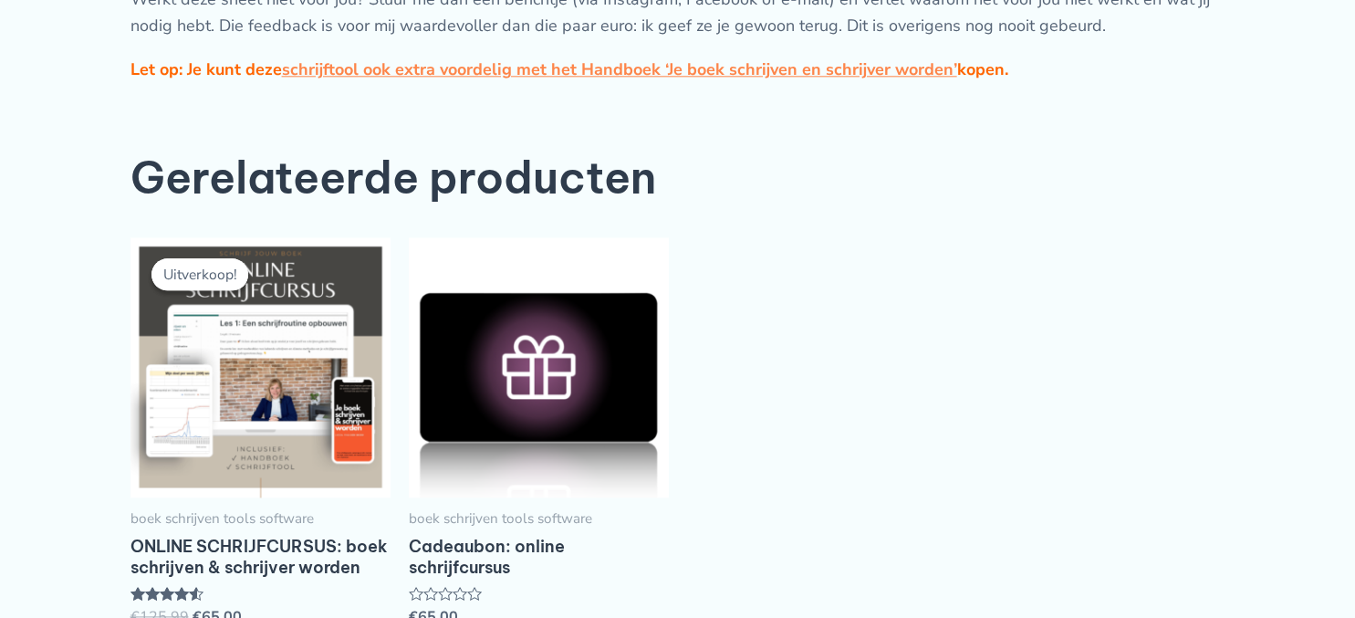 Image resolution: width=1355 pixels, height=618 pixels. What do you see at coordinates (569, 69) in the screenshot?
I see `strong: Let op: Je kunt deze kopen.` at bounding box center [569, 69].